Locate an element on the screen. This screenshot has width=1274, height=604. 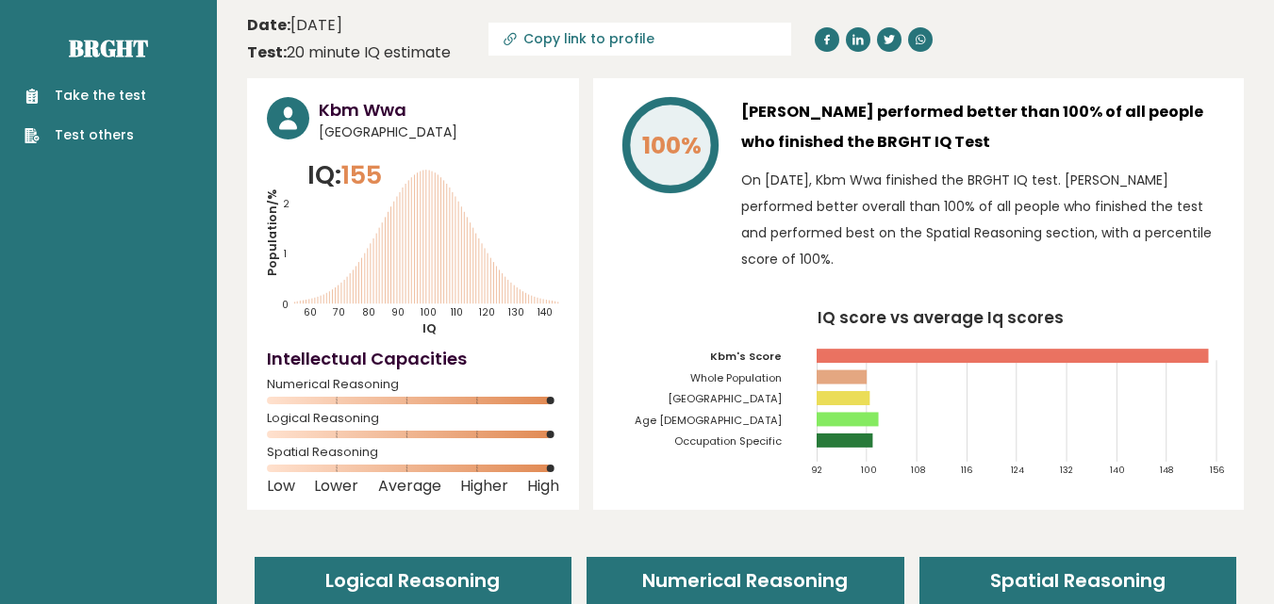
tspan: 132 is located at coordinates (1067, 469).